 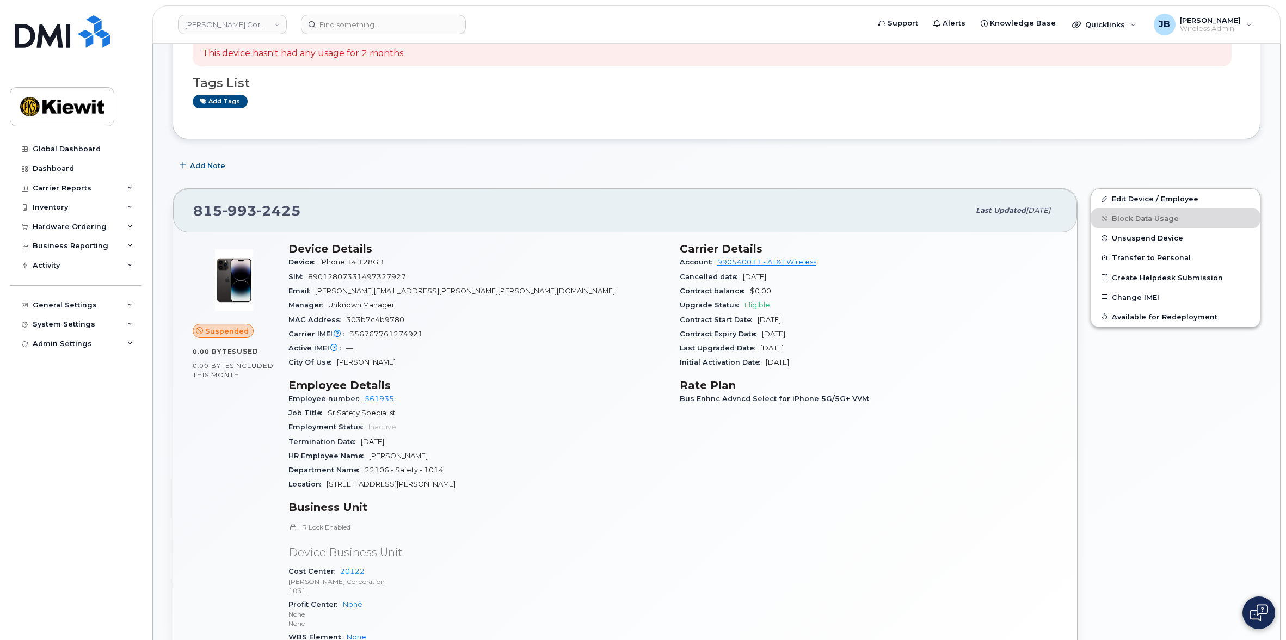 I want to click on p: 1031, so click(x=477, y=591).